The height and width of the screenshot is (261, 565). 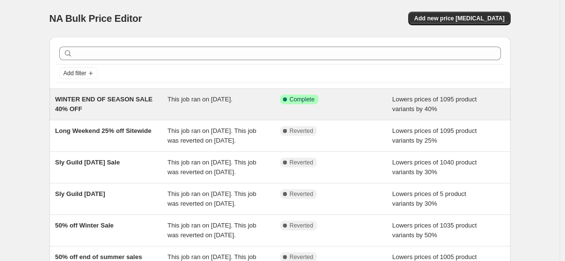 What do you see at coordinates (96, 18) in the screenshot?
I see `span: NA Bulk Price Editor` at bounding box center [96, 18].